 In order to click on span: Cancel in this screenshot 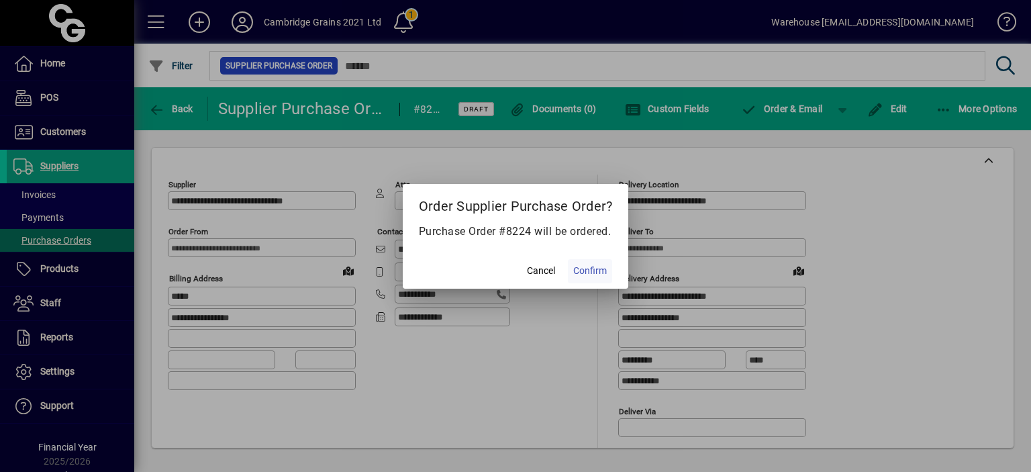, I will do `click(541, 271)`.